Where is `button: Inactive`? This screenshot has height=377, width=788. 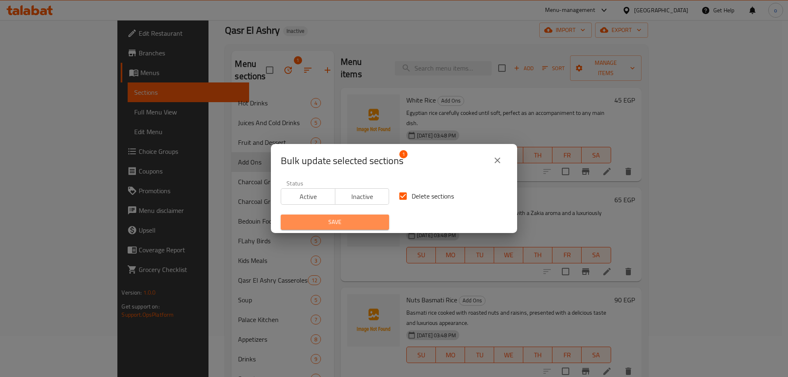
button: Inactive is located at coordinates (362, 197).